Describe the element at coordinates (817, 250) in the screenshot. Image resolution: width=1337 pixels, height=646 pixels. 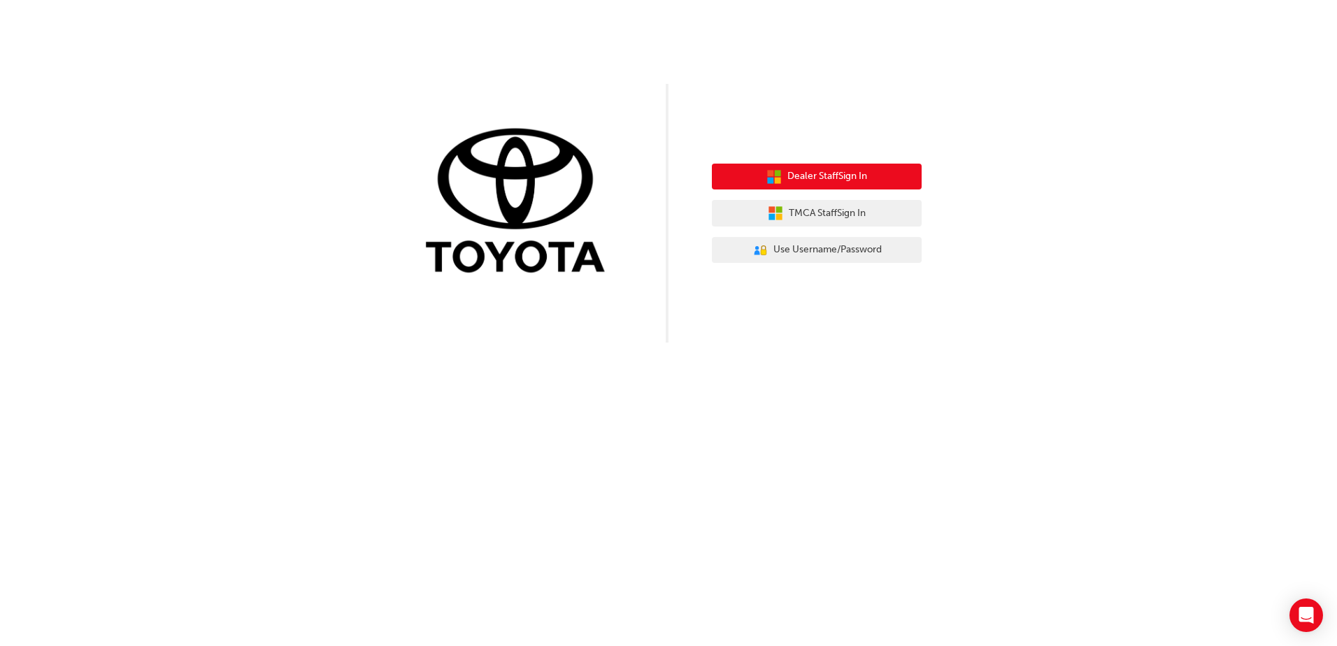
I see `button: Use Username/Password` at that location.